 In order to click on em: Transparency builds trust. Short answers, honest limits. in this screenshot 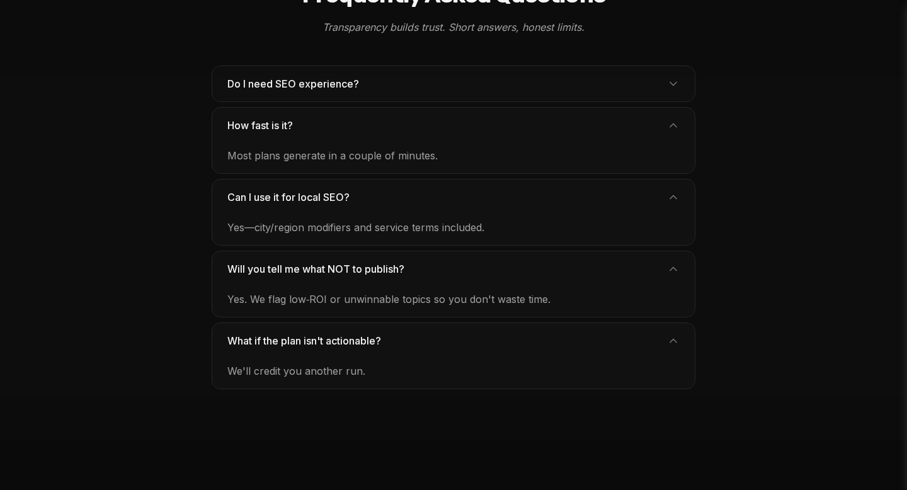, I will do `click(454, 27)`.